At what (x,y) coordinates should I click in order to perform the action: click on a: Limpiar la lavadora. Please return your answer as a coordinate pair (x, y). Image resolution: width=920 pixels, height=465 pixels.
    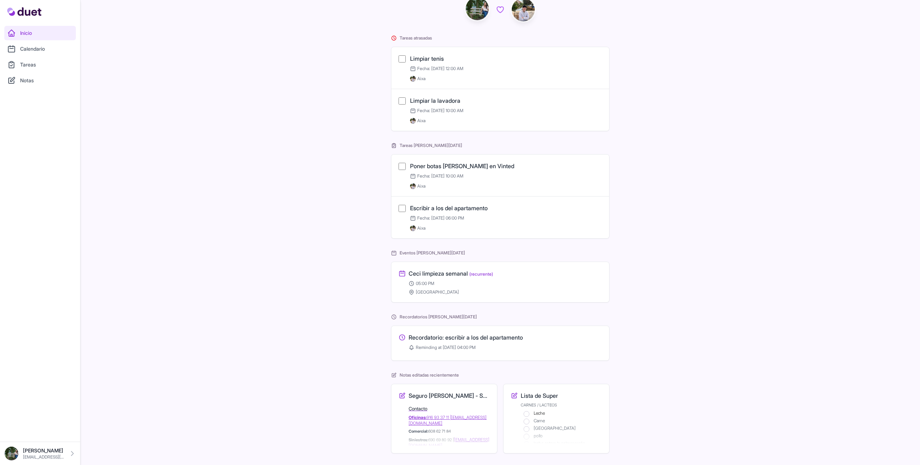
    Looking at the image, I should click on (435, 101).